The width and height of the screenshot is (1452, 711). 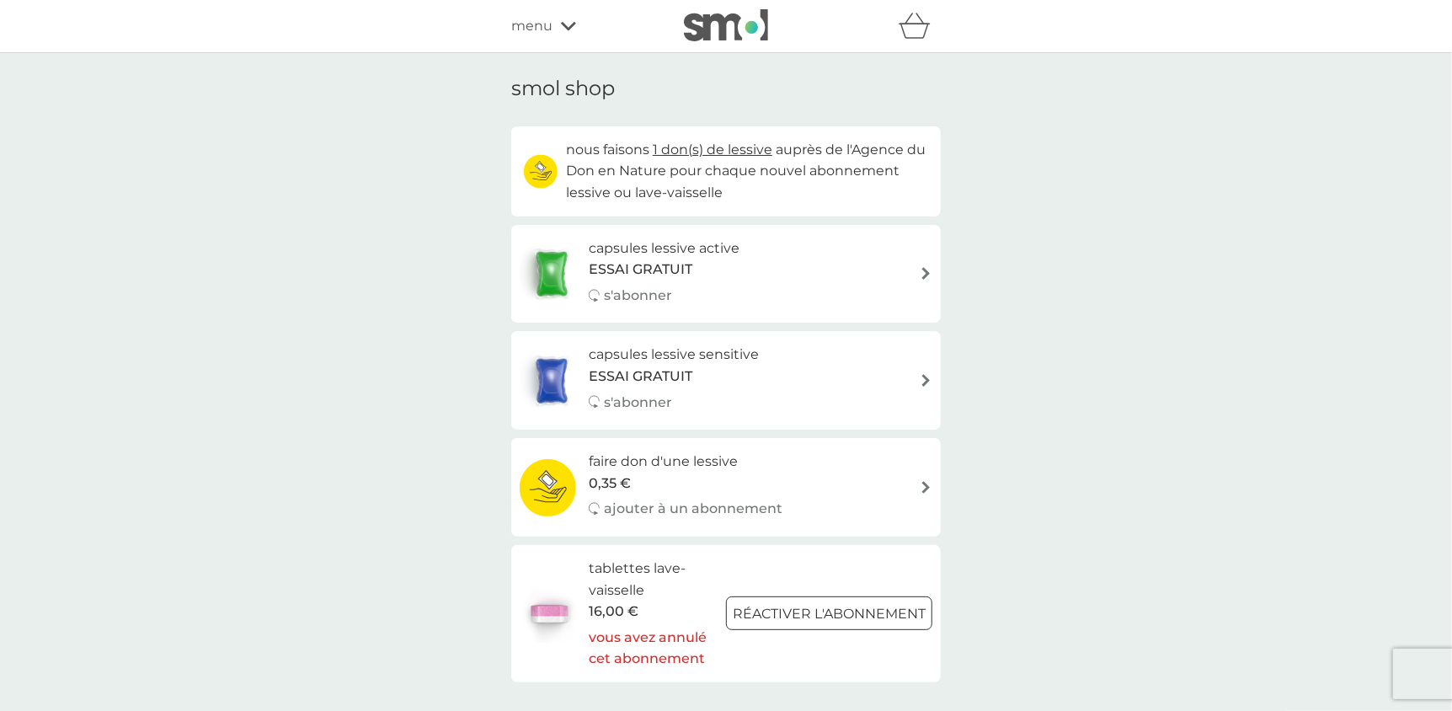 I want to click on img: currency-symbol-green-no-circle.svg, so click(x=29, y=62).